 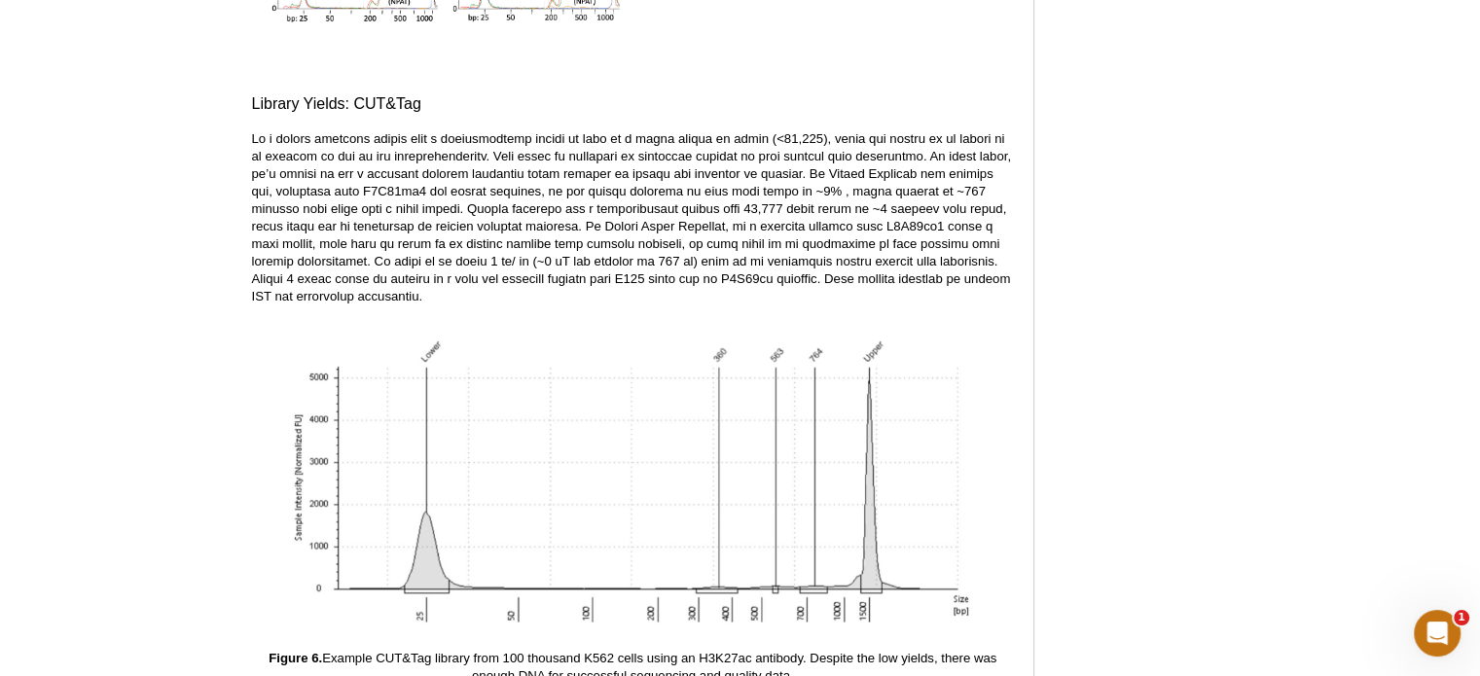 I want to click on strong: Figure 6., so click(x=295, y=658).